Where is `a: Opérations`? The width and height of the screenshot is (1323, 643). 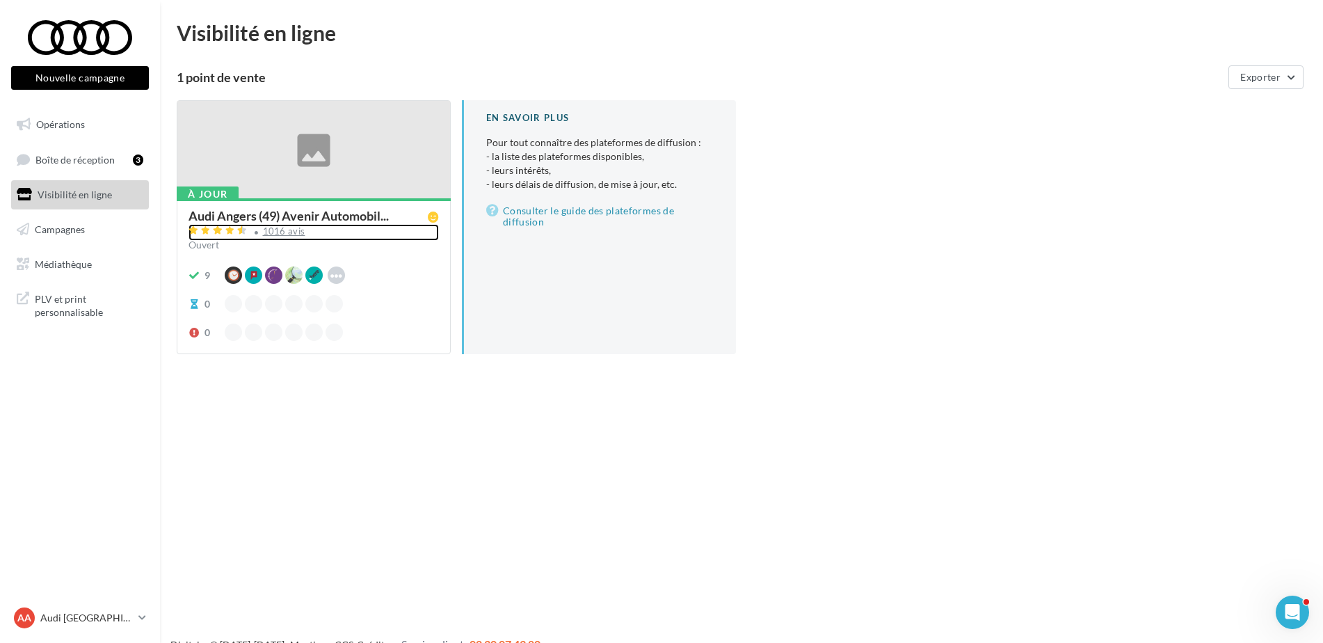 a: Opérations is located at coordinates (80, 124).